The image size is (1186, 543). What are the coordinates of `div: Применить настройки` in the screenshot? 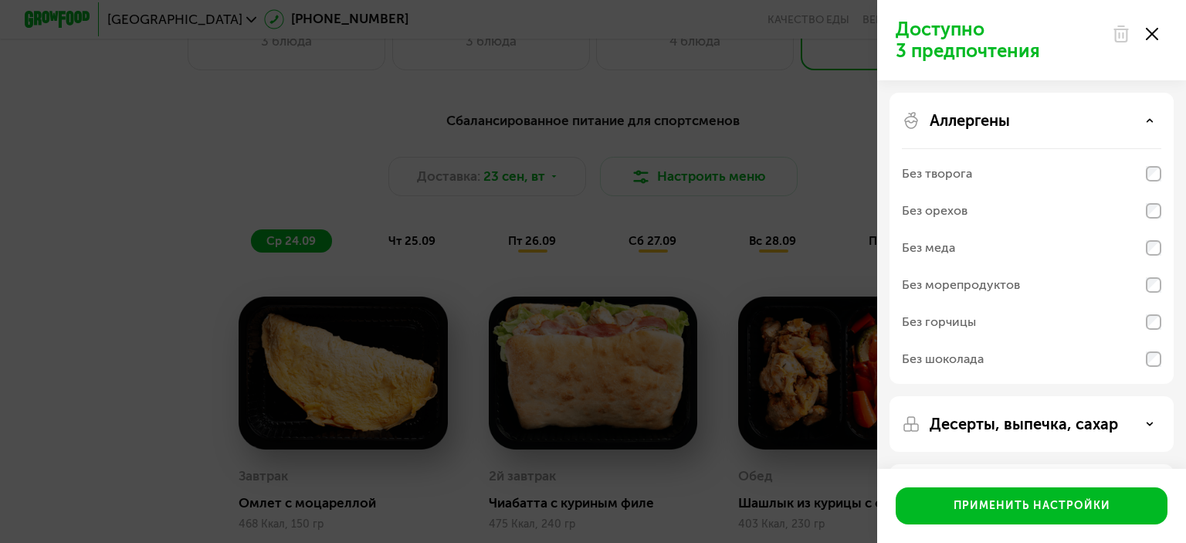 It's located at (1031, 506).